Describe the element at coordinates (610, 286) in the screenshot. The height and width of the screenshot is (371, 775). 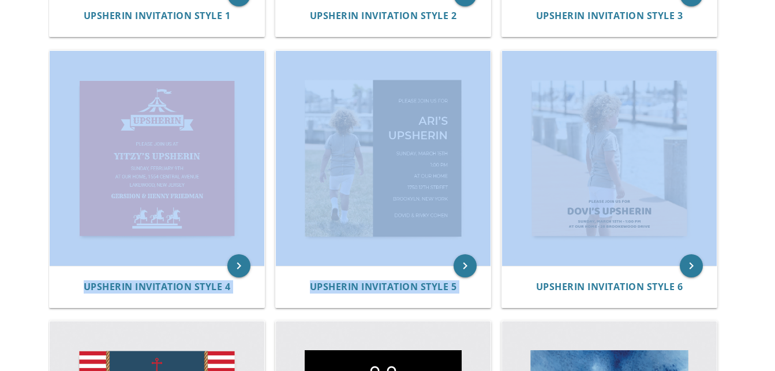
I see `span: Upsherin Invitation Style 6` at that location.